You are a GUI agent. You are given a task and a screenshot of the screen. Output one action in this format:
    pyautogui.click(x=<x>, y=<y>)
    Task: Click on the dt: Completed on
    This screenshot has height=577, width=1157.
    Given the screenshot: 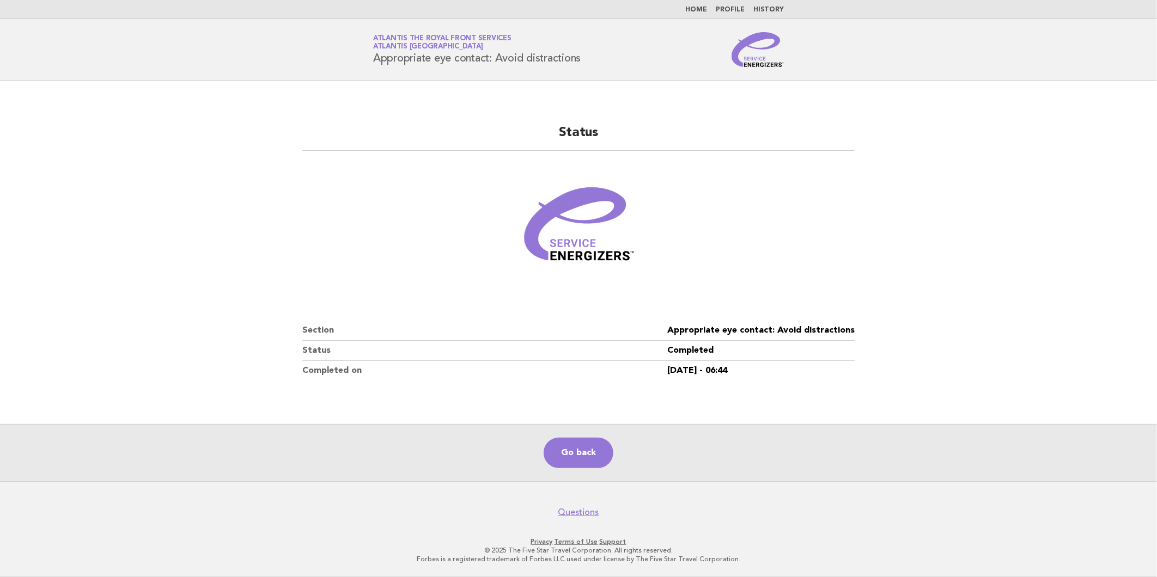 What is the action you would take?
    pyautogui.click(x=485, y=371)
    